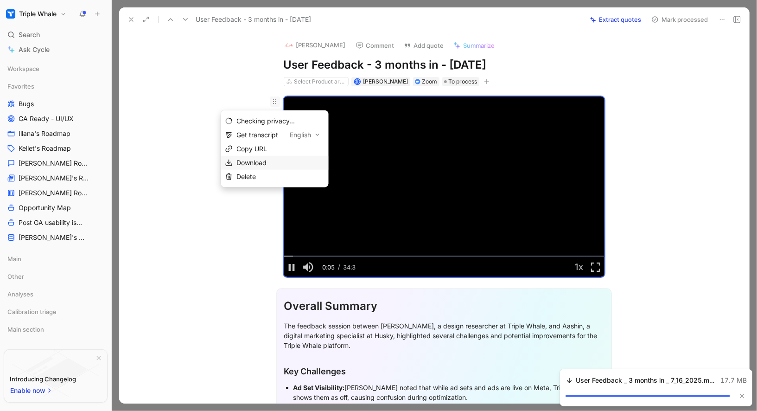 The image size is (757, 411). I want to click on span: 17.7 MB, so click(733, 380).